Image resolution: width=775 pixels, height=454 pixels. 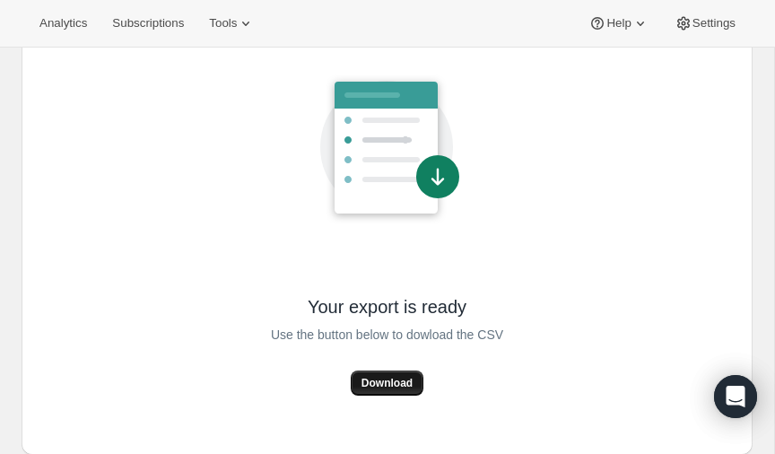 I want to click on span: Help, so click(x=618, y=23).